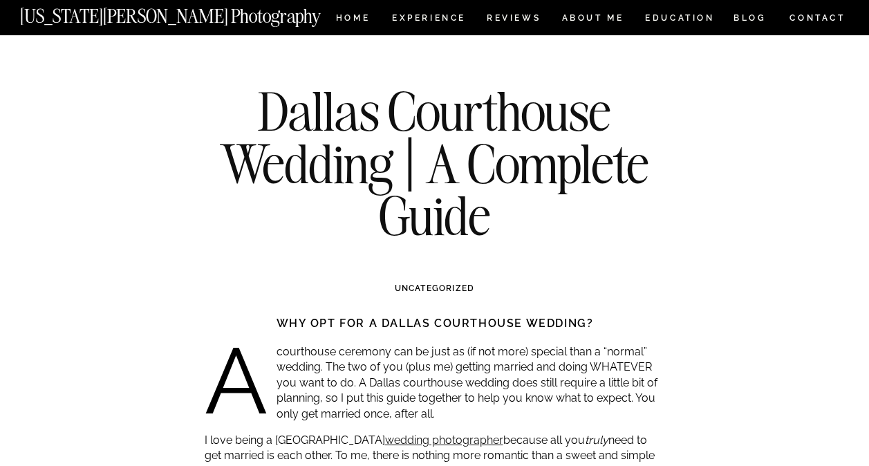 The height and width of the screenshot is (466, 869). Describe the element at coordinates (428, 19) in the screenshot. I see `a: Experience` at that location.